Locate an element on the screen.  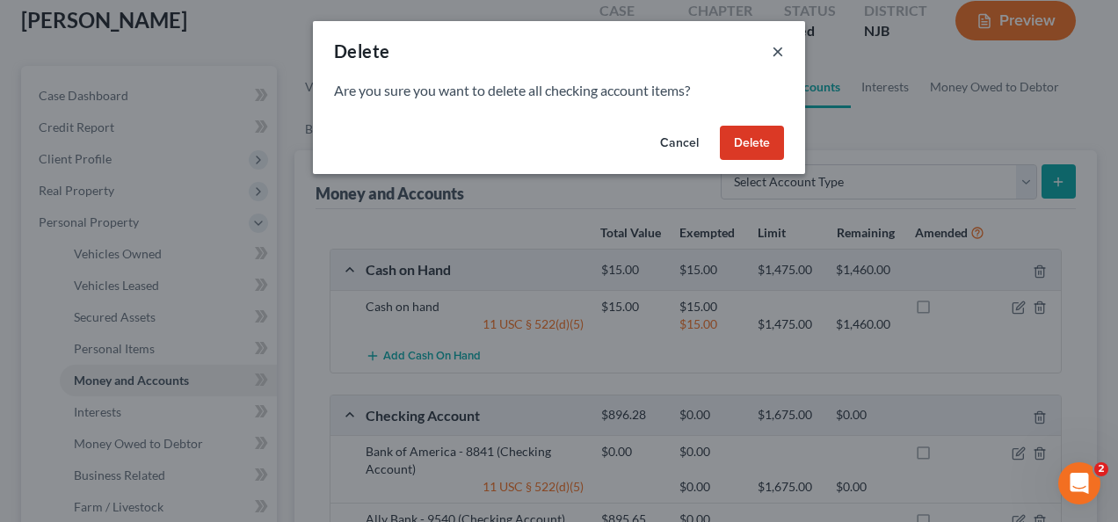
div: Delete is located at coordinates (361, 51).